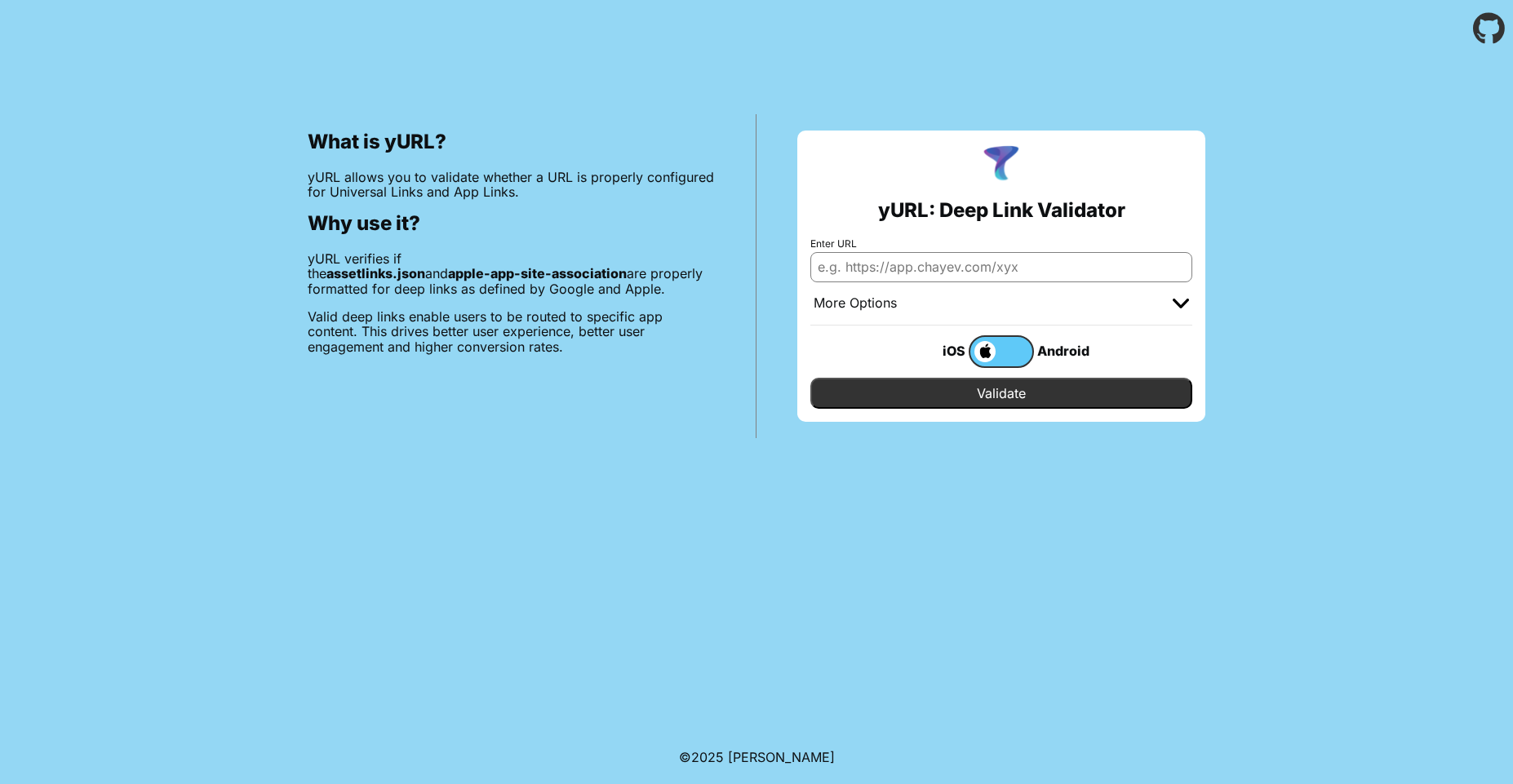 The image size is (1513, 784). What do you see at coordinates (855, 304) in the screenshot?
I see `div: More Options` at bounding box center [855, 304].